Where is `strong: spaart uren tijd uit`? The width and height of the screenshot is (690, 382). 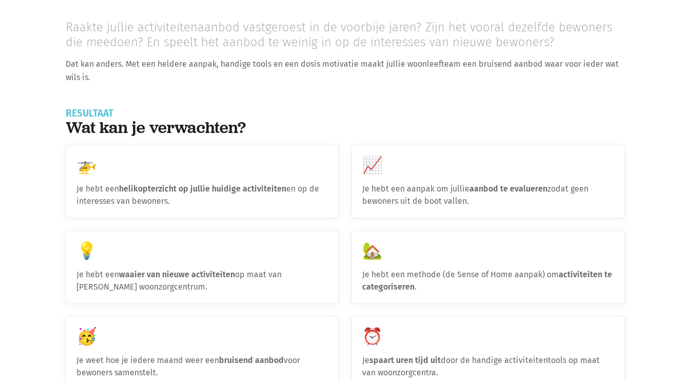
strong: spaart uren tijd uit is located at coordinates (405, 360).